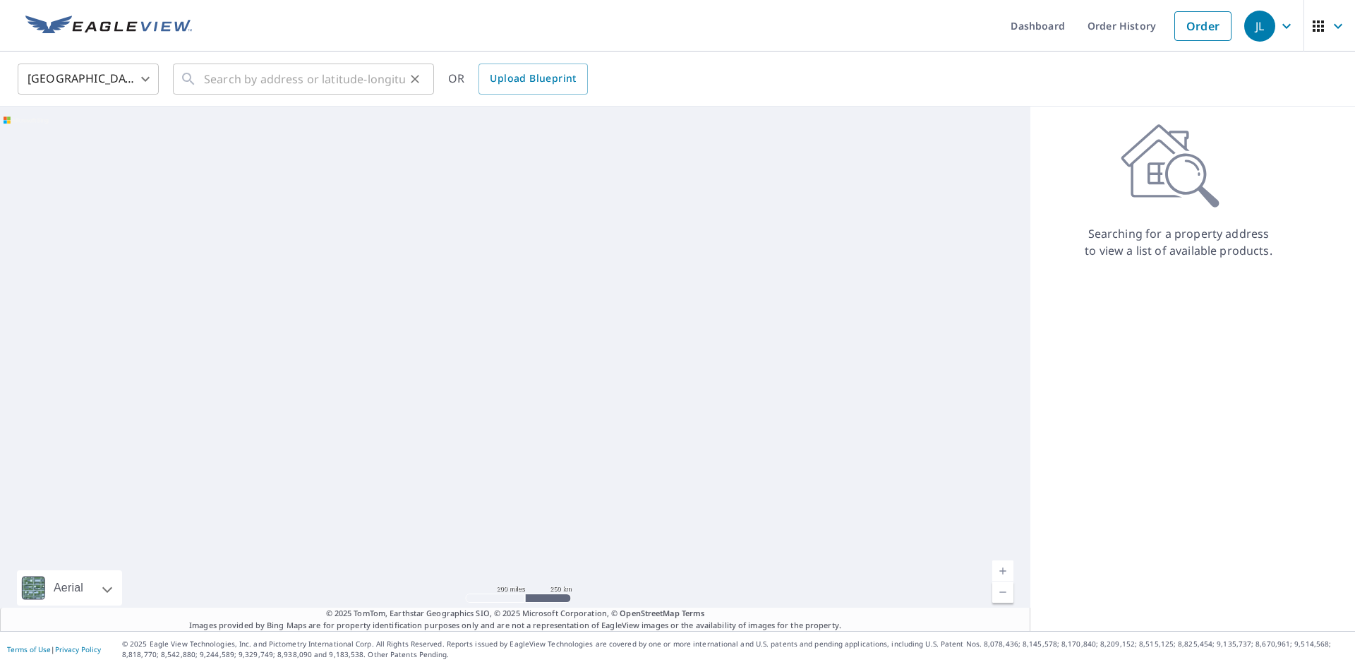  What do you see at coordinates (518, 79) in the screenshot?
I see `div: OR` at bounding box center [518, 79].